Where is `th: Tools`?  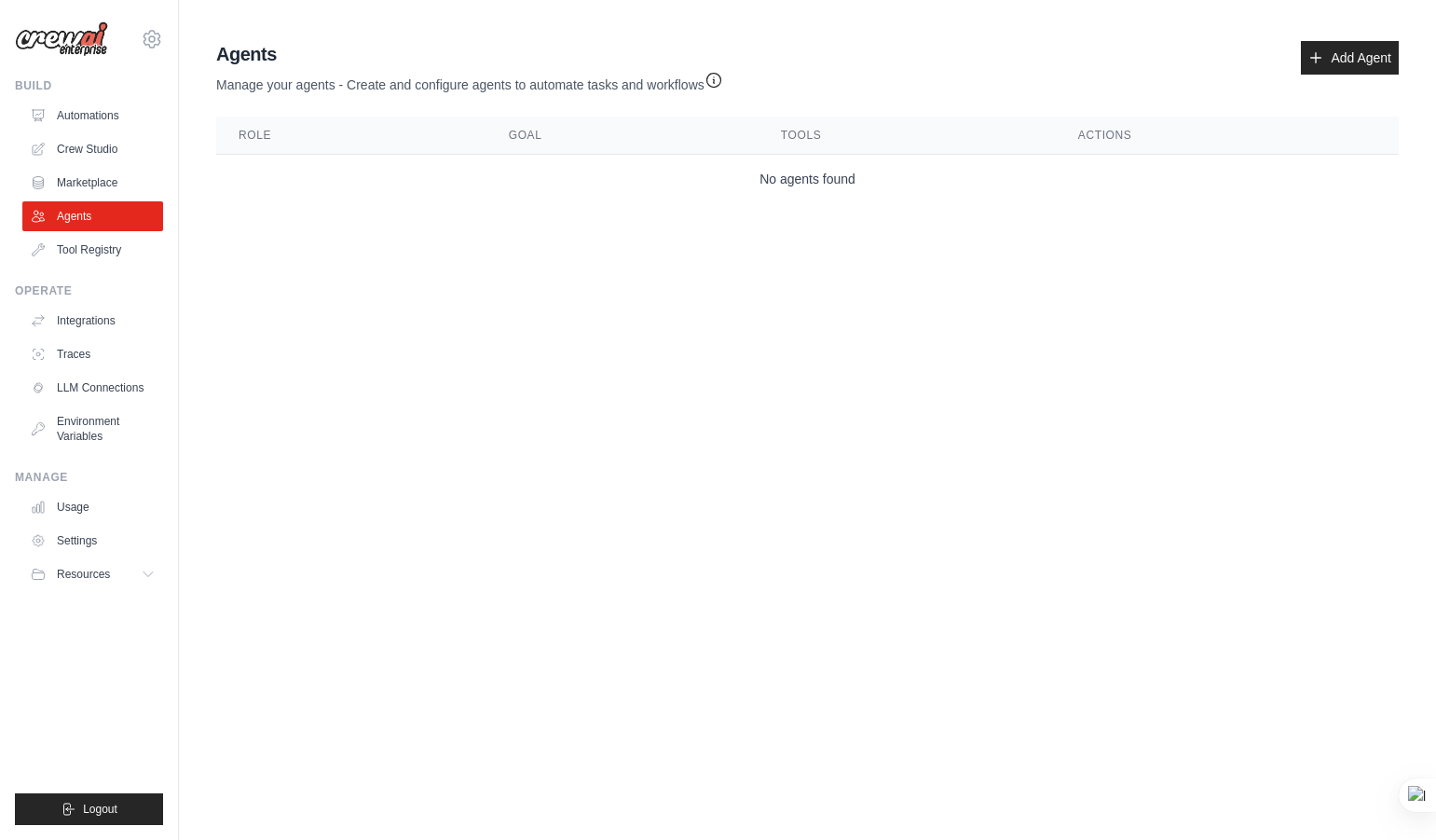
th: Tools is located at coordinates (907, 135).